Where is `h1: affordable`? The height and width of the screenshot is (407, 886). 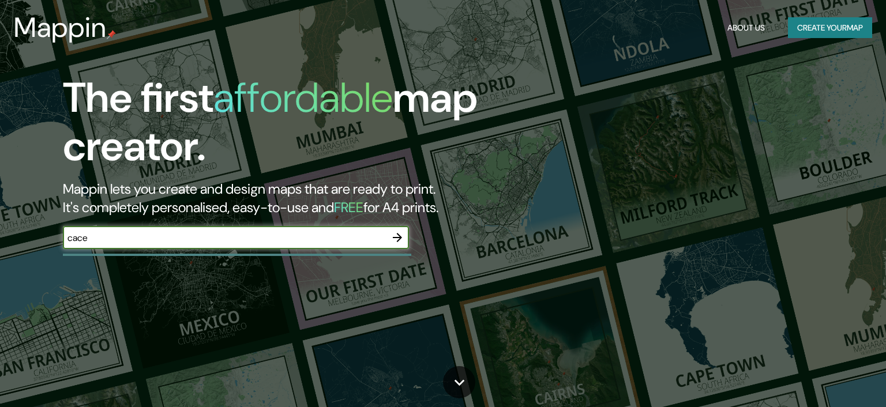 h1: affordable is located at coordinates (303, 97).